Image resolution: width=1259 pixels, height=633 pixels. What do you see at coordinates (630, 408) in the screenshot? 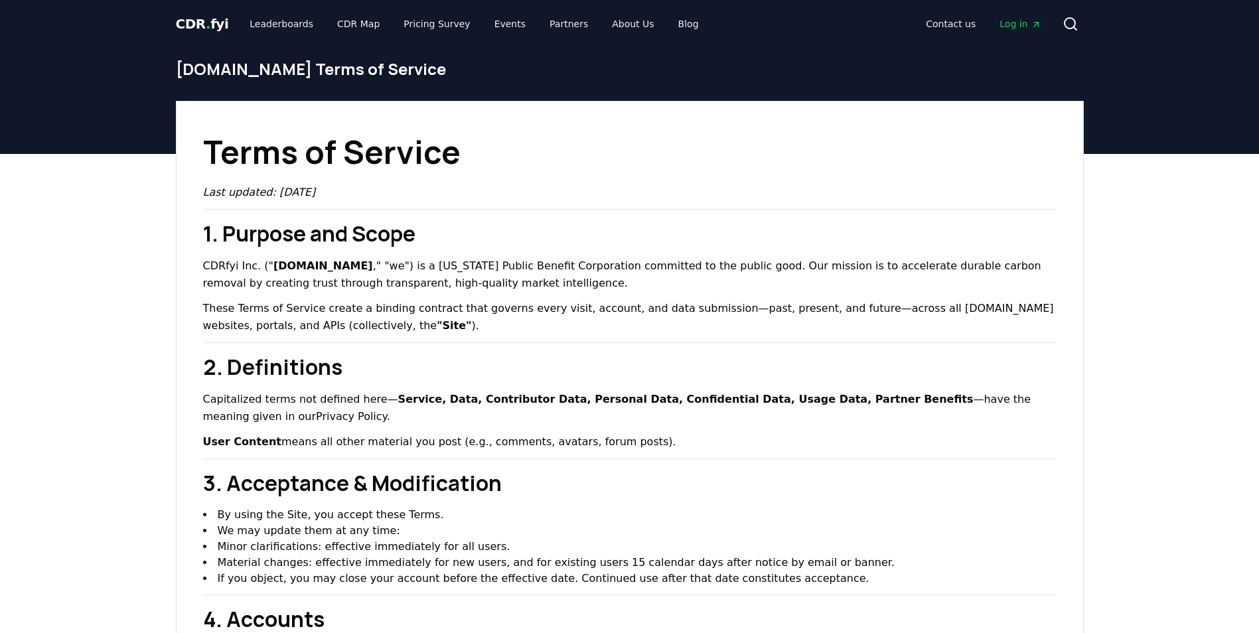
I see `p: Capitalized terms not defined here— —have the meaning given in our .` at bounding box center [630, 408].